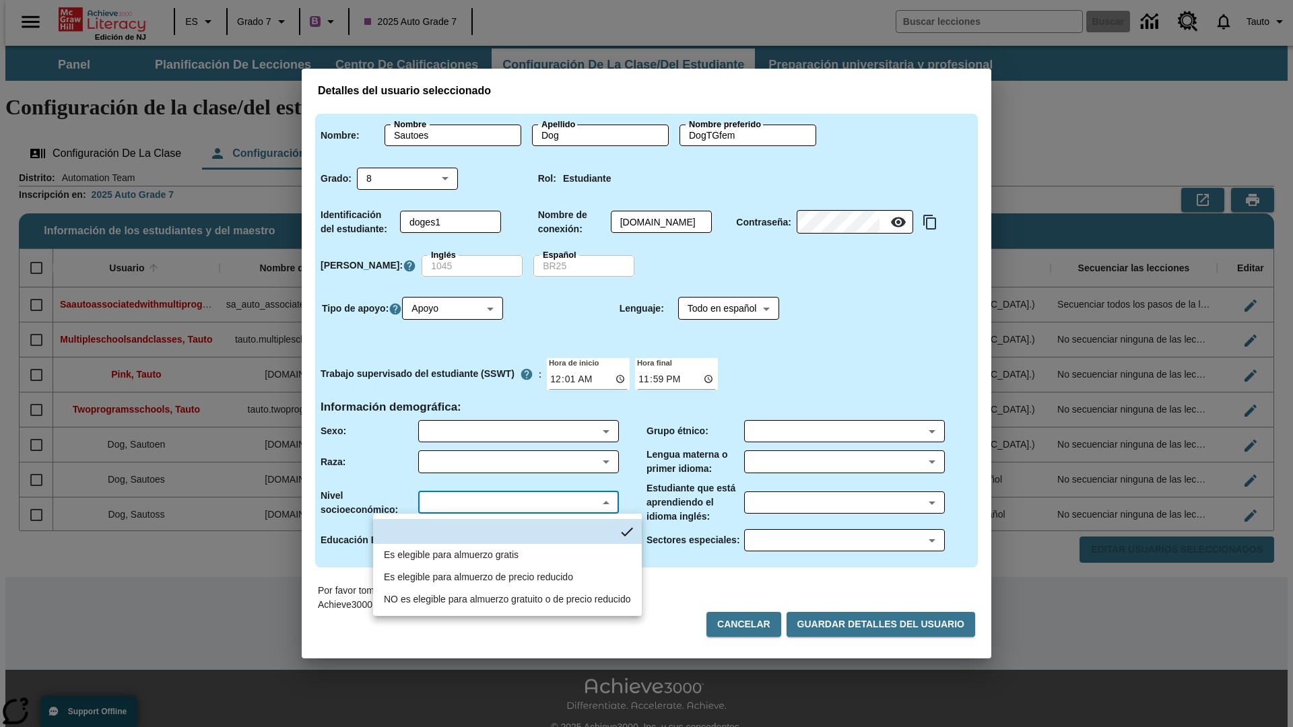  I want to click on li: 12, so click(507, 577).